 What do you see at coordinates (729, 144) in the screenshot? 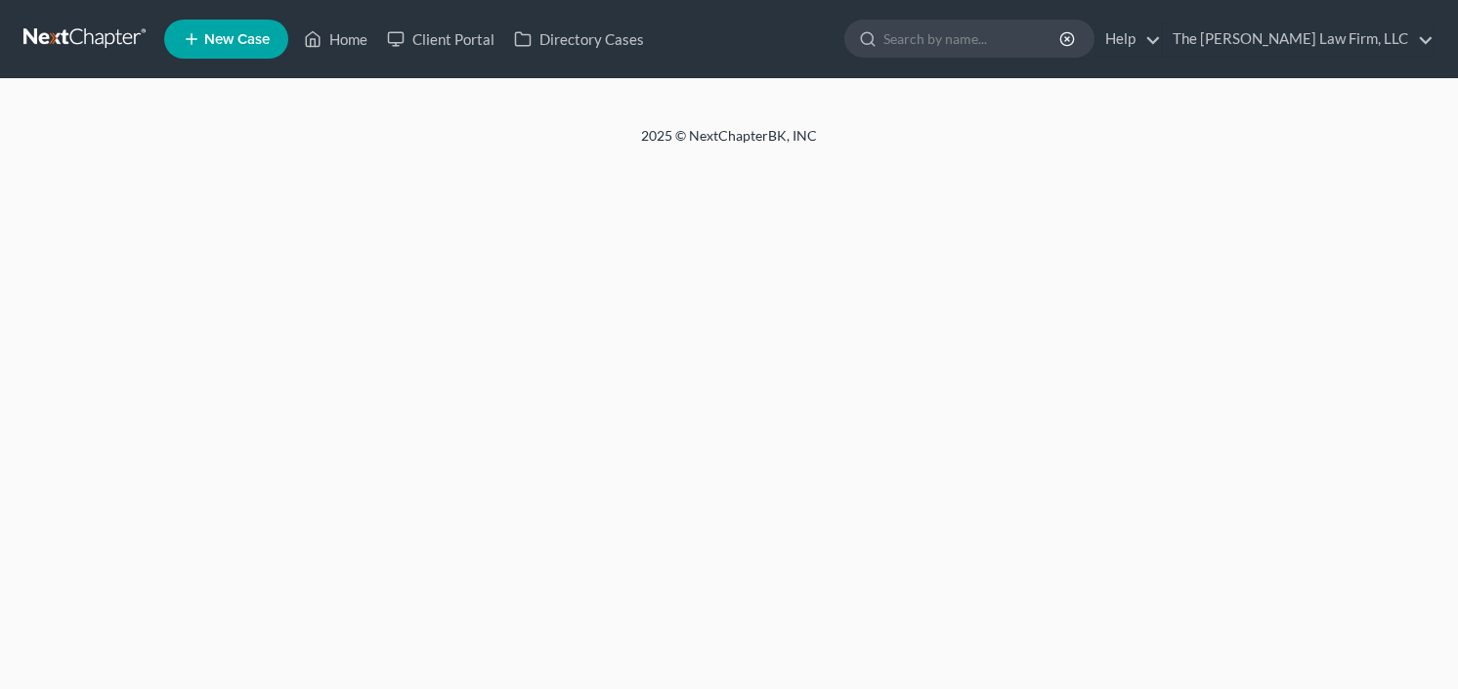
I see `div: 2025 © NextChapterBK, INC` at bounding box center [729, 144].